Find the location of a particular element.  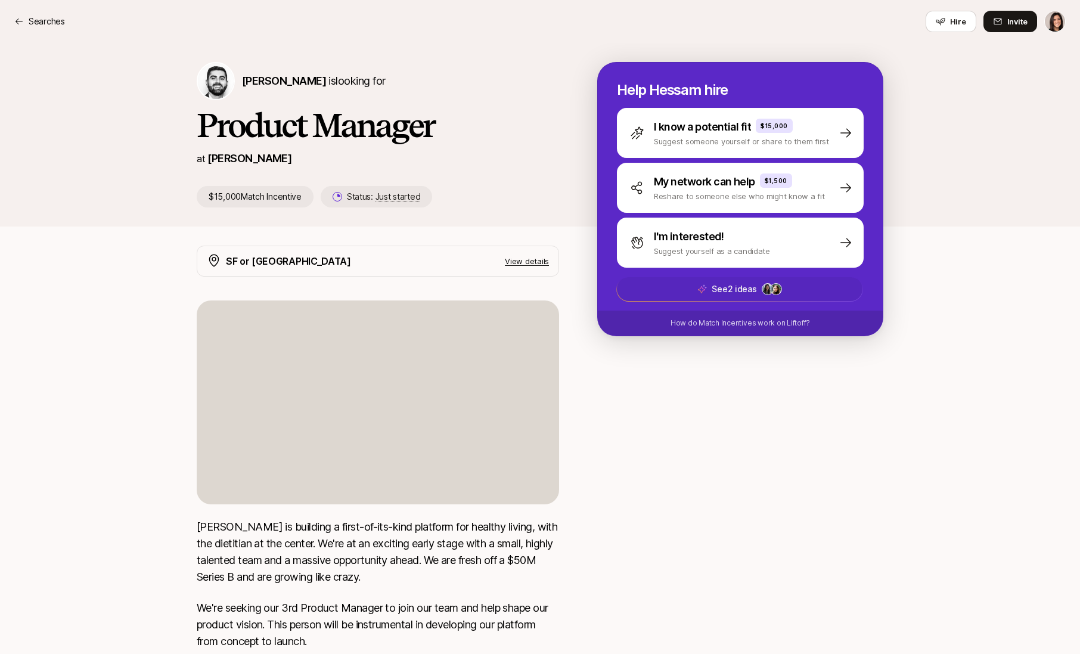

img: ACg8ocL5L1vEZmE98crH9iZHoW4ykSBVMyIiC1fmGiu7GyhOQx2f7xIKUw=s160-c is located at coordinates (768, 289).